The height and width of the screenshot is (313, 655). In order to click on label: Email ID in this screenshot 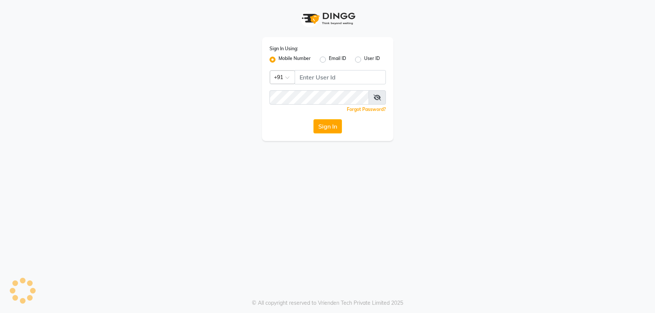, I will do `click(337, 60)`.